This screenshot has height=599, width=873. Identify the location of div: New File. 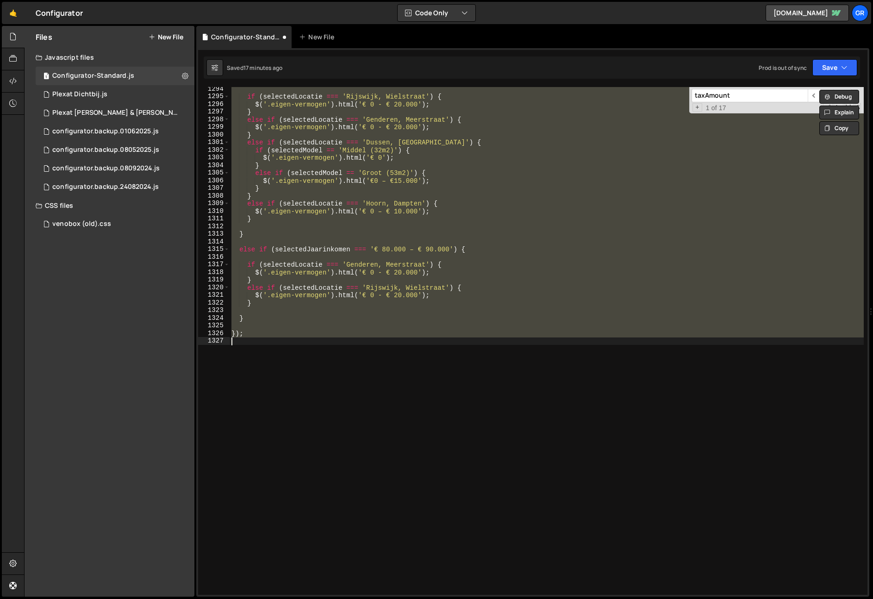
(319, 37).